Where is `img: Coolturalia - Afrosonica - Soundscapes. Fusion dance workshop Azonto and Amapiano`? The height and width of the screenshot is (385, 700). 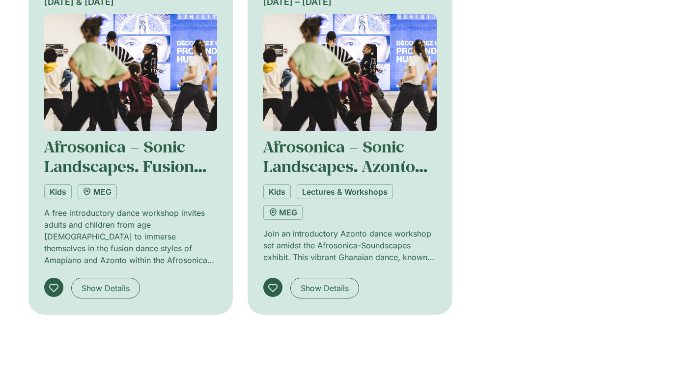
img: Coolturalia - Afrosonica - Soundscapes. Fusion dance workshop Azonto and Amapiano is located at coordinates (131, 72).